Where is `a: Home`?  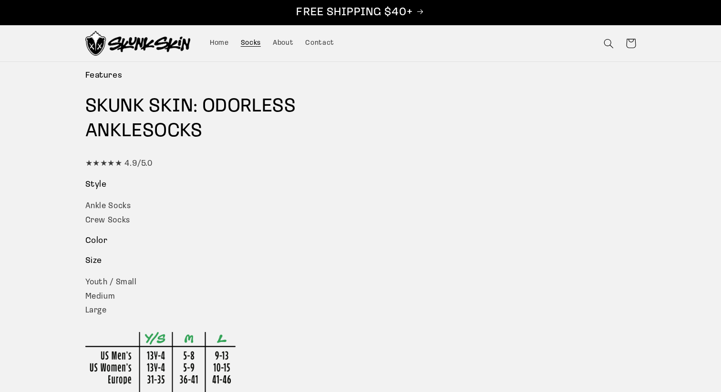
a: Home is located at coordinates (219, 43).